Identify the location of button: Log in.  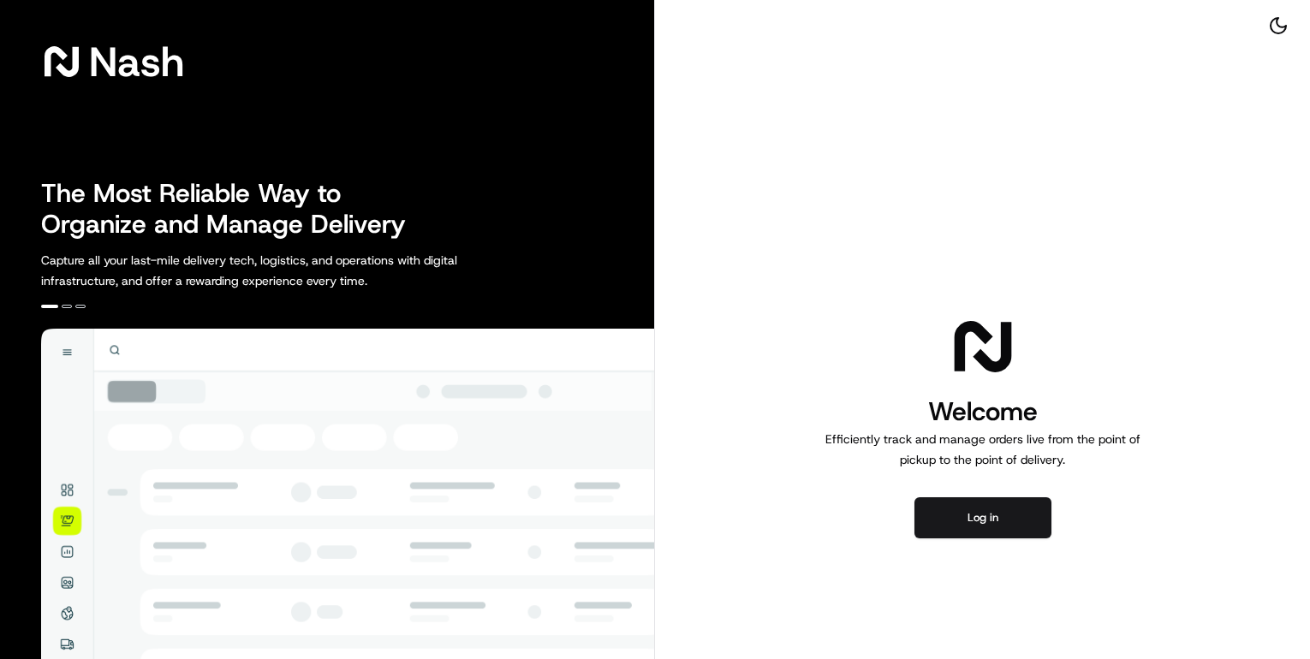
(983, 518).